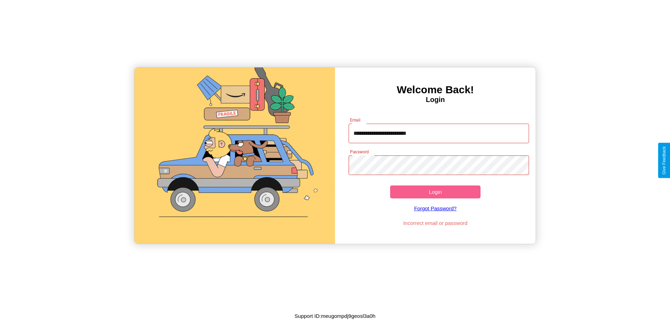  What do you see at coordinates (235, 155) in the screenshot?
I see `img: gif` at bounding box center [235, 155].